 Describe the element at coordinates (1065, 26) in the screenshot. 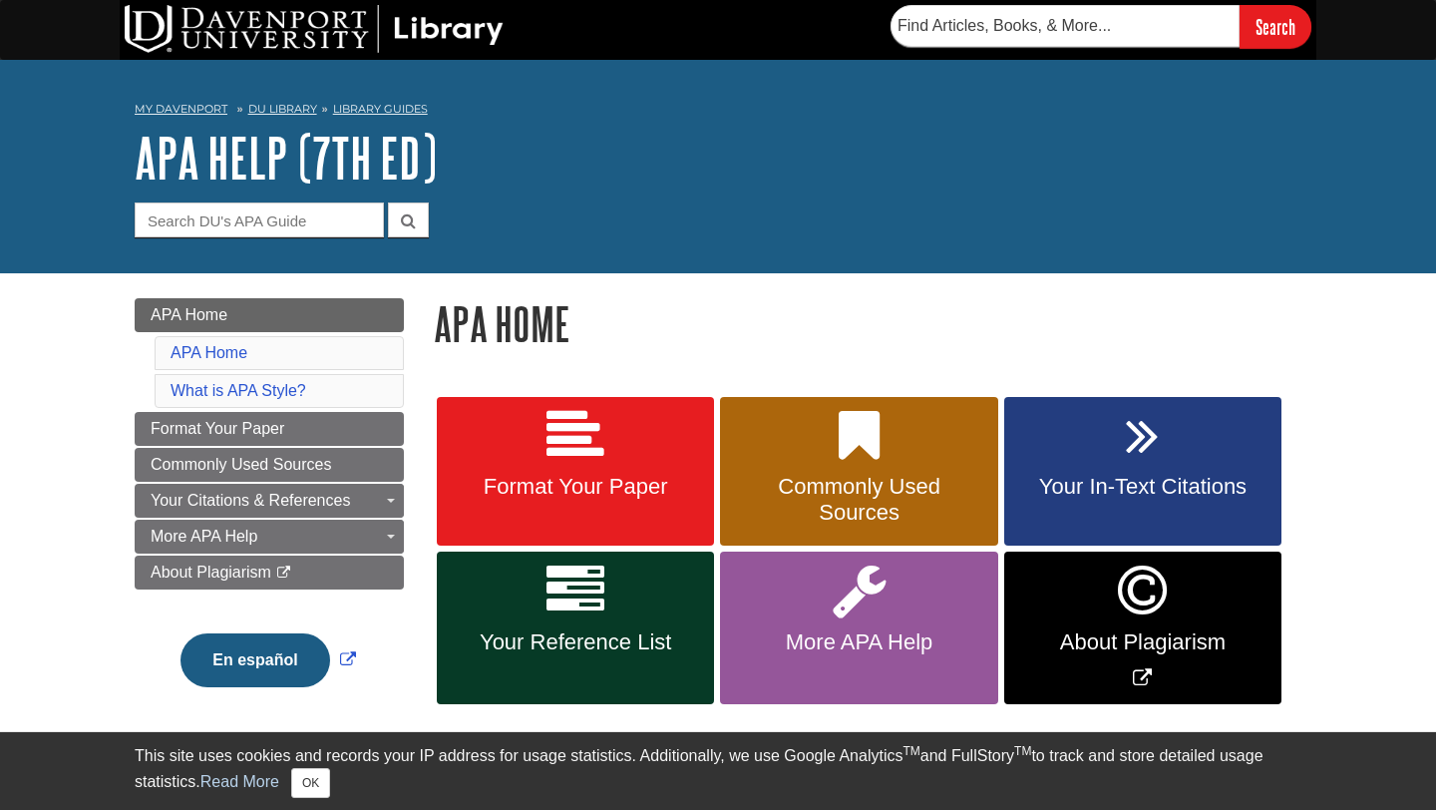

I see `input: Find Articles, Books, & More...` at that location.